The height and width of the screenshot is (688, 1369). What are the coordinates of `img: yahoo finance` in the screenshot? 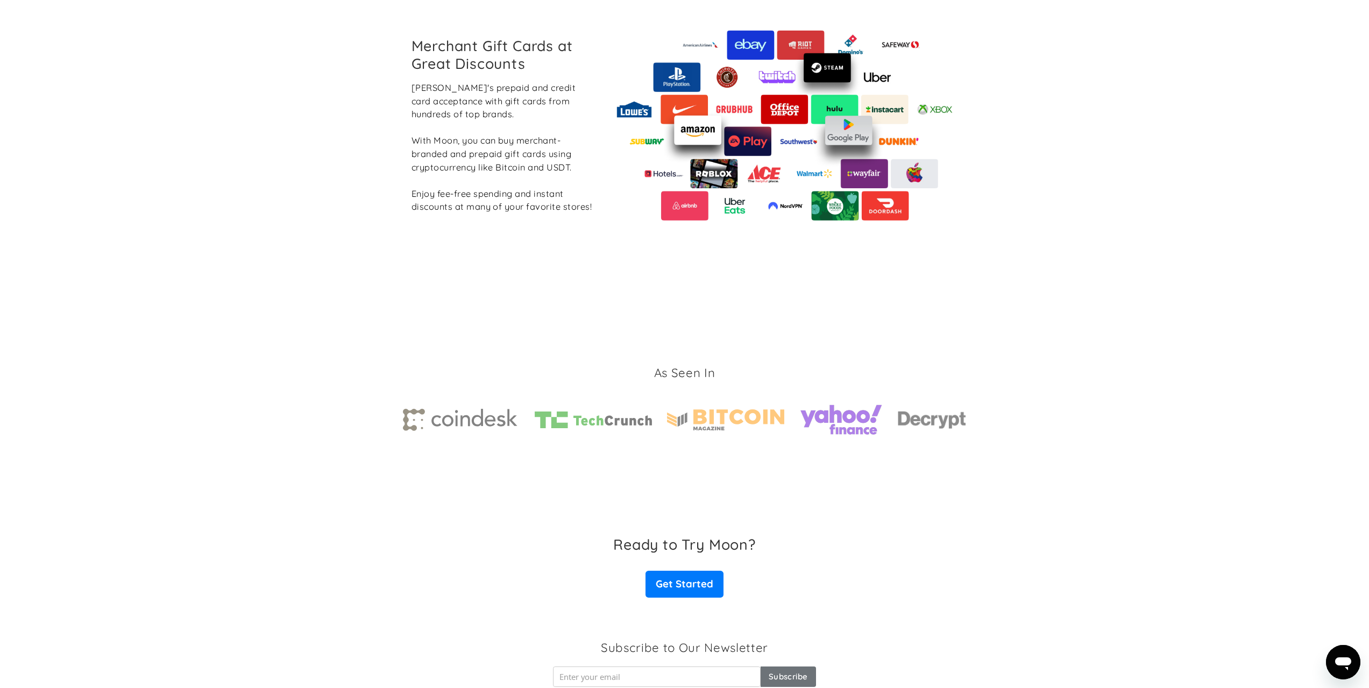 It's located at (841, 420).